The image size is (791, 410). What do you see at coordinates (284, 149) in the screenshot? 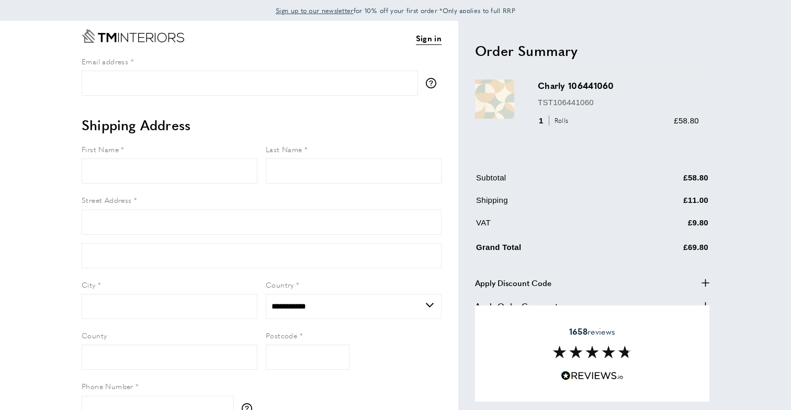
I see `span: Last Name` at bounding box center [284, 149].